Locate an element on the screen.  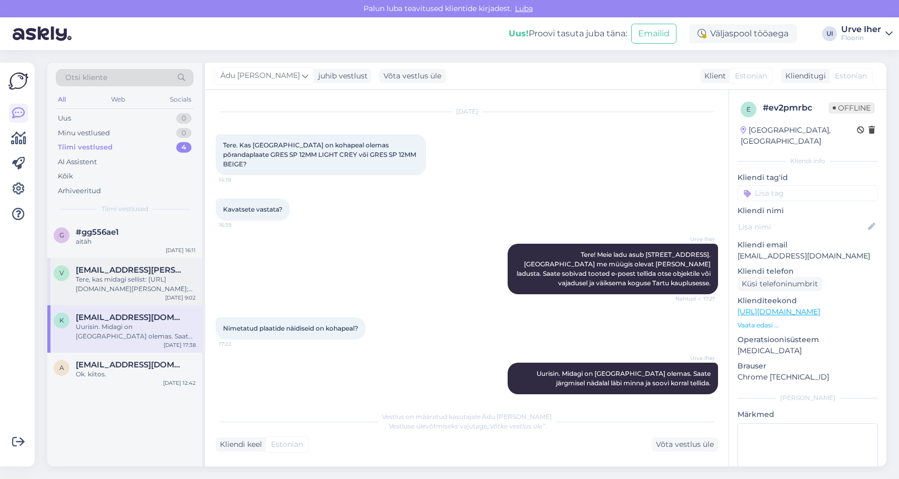
p: Brauser is located at coordinates (808, 366).